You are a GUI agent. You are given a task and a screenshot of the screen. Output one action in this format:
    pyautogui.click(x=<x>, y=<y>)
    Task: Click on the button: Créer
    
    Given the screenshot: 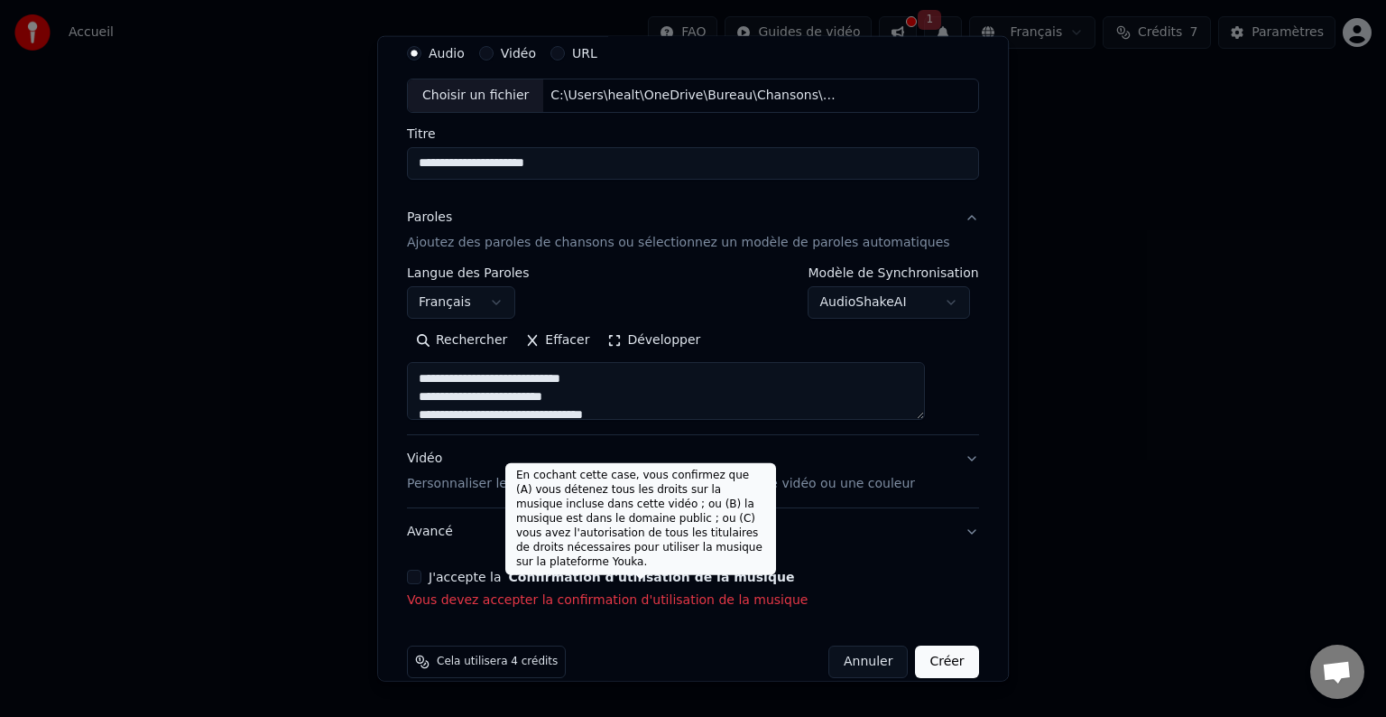 What is the action you would take?
    pyautogui.click(x=948, y=662)
    